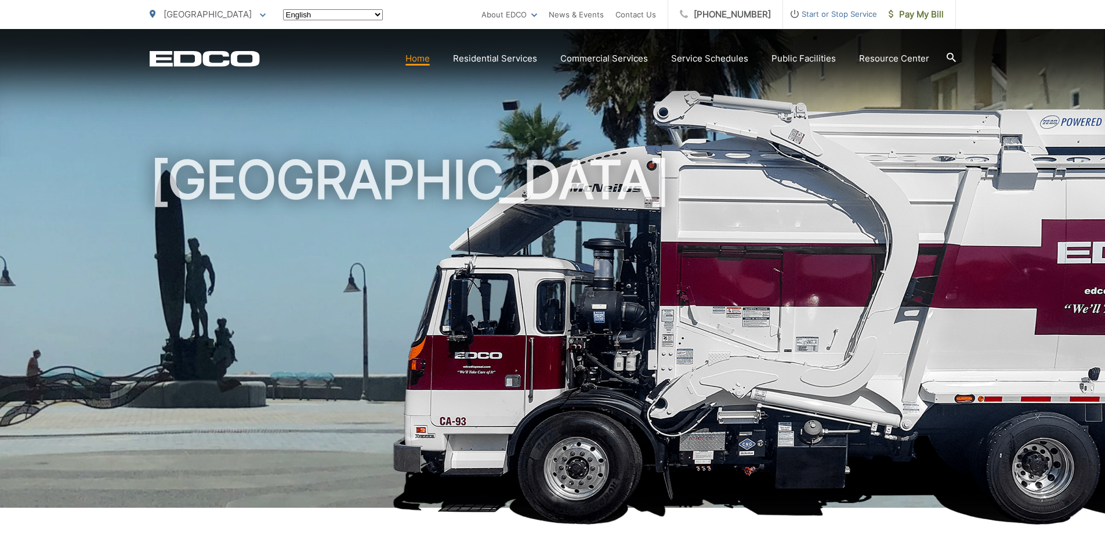 The image size is (1105, 553). I want to click on a: Residential Services, so click(495, 59).